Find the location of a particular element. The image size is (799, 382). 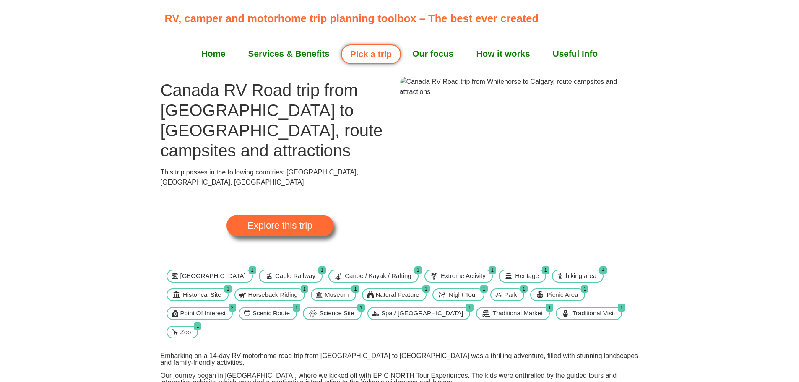

span: Traditional Visit is located at coordinates (594, 313).